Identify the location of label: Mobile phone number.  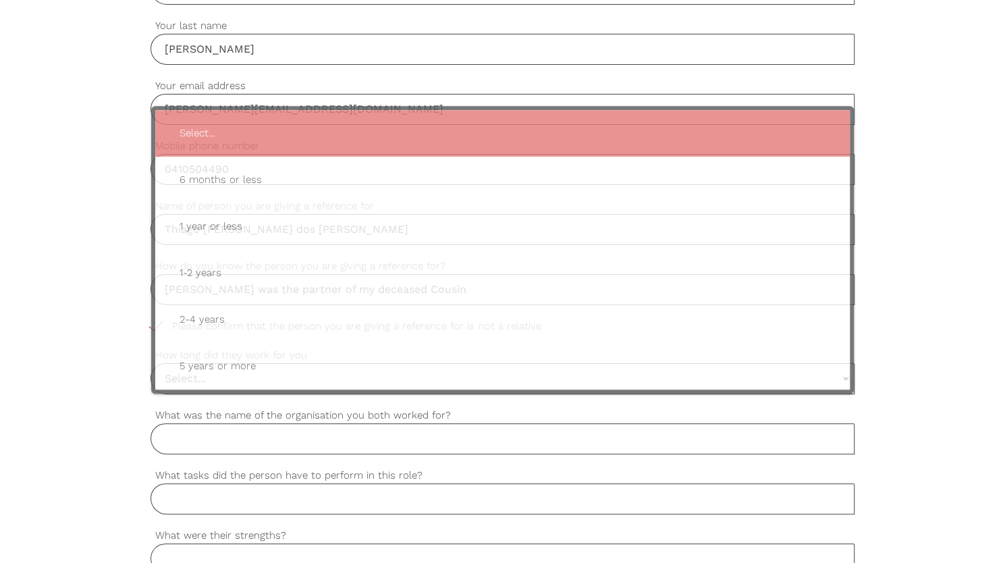
(502, 146).